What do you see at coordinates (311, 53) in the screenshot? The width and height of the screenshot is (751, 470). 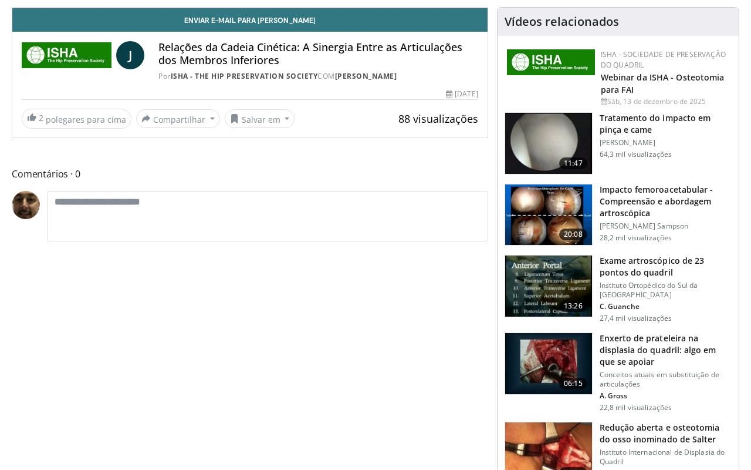 I see `font: Relações da Cadeia Cinética: A Sinergia Entre as Articulações dos Membros Inferiores` at bounding box center [311, 53].